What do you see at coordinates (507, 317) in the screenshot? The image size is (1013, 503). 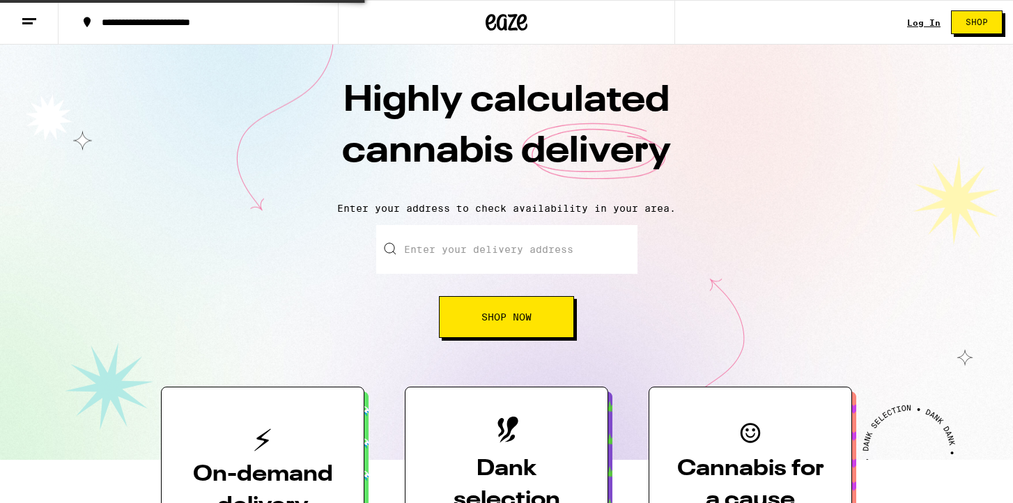 I see `span: Shop Now` at bounding box center [507, 317].